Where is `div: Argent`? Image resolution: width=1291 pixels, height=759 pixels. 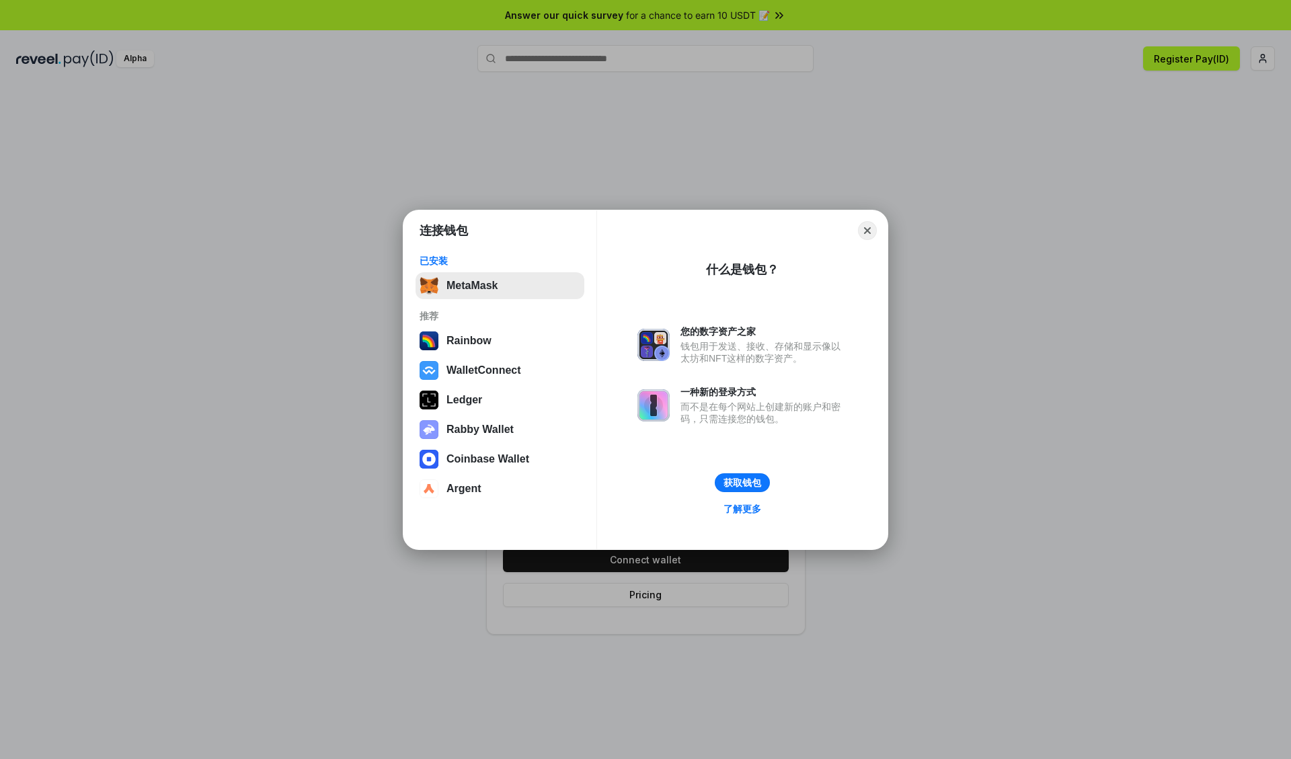
div: Argent is located at coordinates (464, 489).